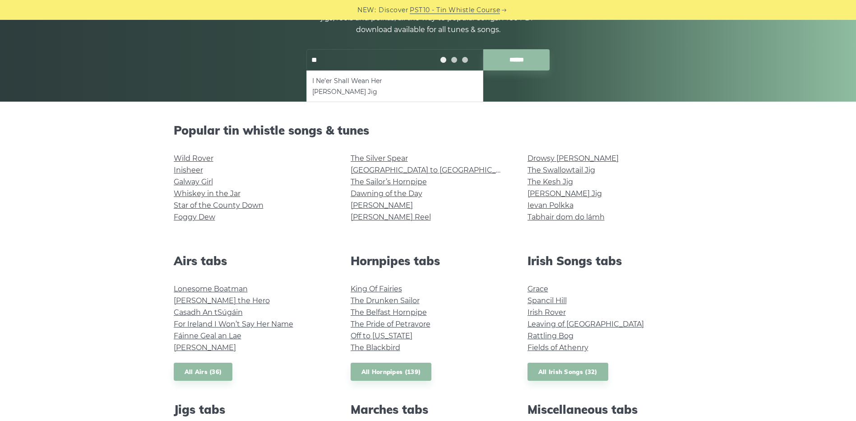  What do you see at coordinates (428, 260) in the screenshot?
I see `h2: Hornpipes tabs` at bounding box center [428, 260].